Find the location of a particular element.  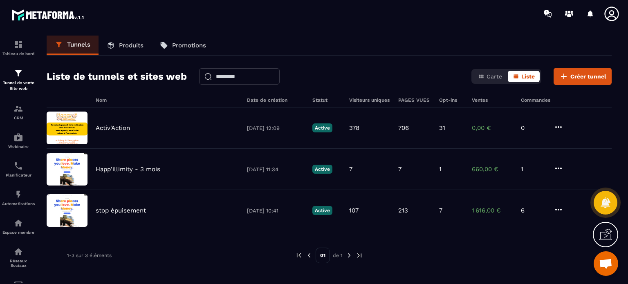

p: 660,00 € is located at coordinates (492, 169).